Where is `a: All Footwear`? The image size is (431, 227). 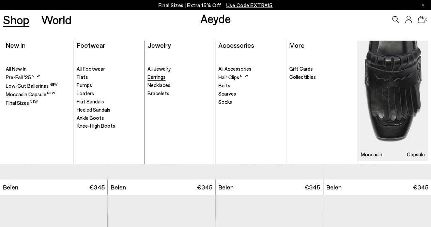
a: All Footwear is located at coordinates (109, 69).